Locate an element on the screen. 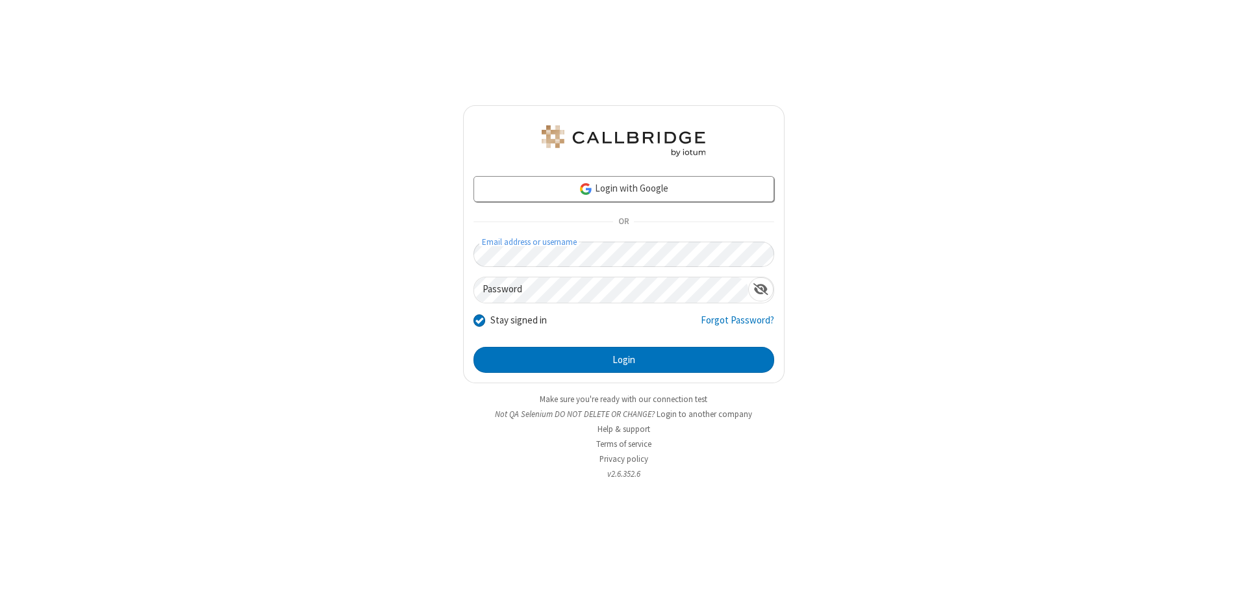  a: Forgot Password? is located at coordinates (737, 325).